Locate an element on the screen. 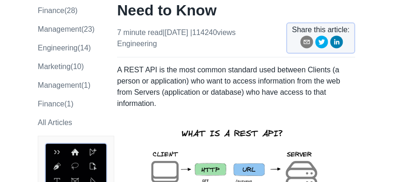 The height and width of the screenshot is (182, 393). a: All Articles is located at coordinates (55, 122).